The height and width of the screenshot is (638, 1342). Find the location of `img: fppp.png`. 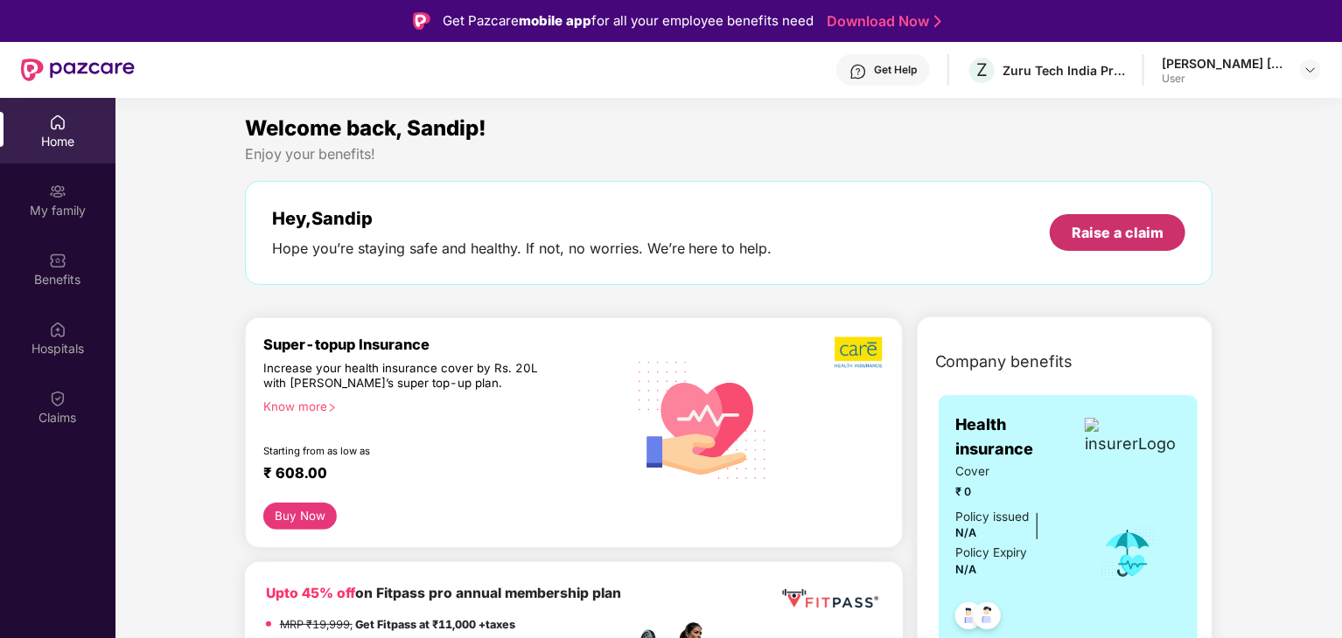

img: fppp.png is located at coordinates (829, 599).